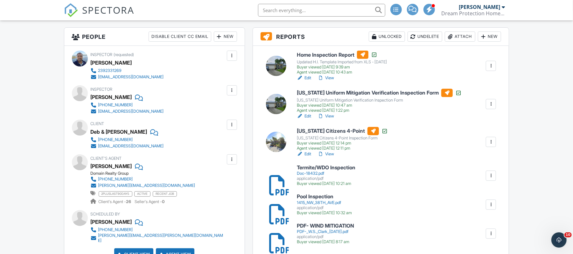 Image resolution: width=573 pixels, height=254 pixels. Describe the element at coordinates (124, 54) in the screenshot. I see `span: (requested)` at that location.